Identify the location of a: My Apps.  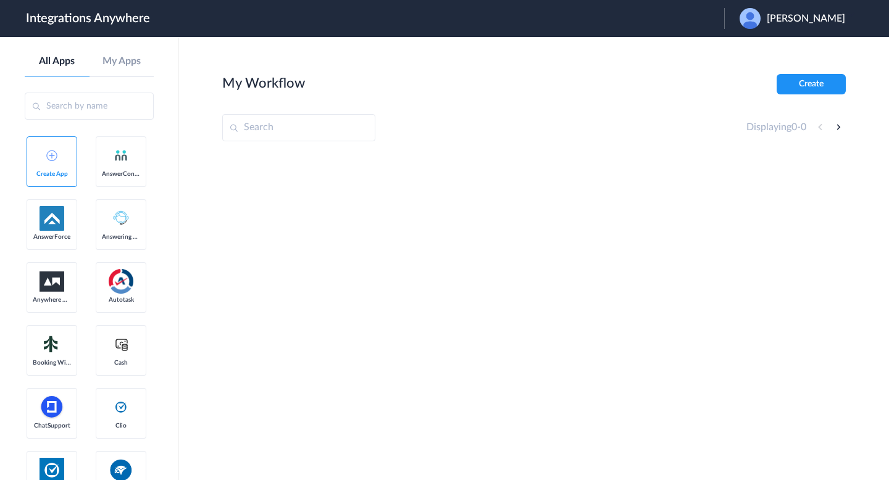
(122, 61).